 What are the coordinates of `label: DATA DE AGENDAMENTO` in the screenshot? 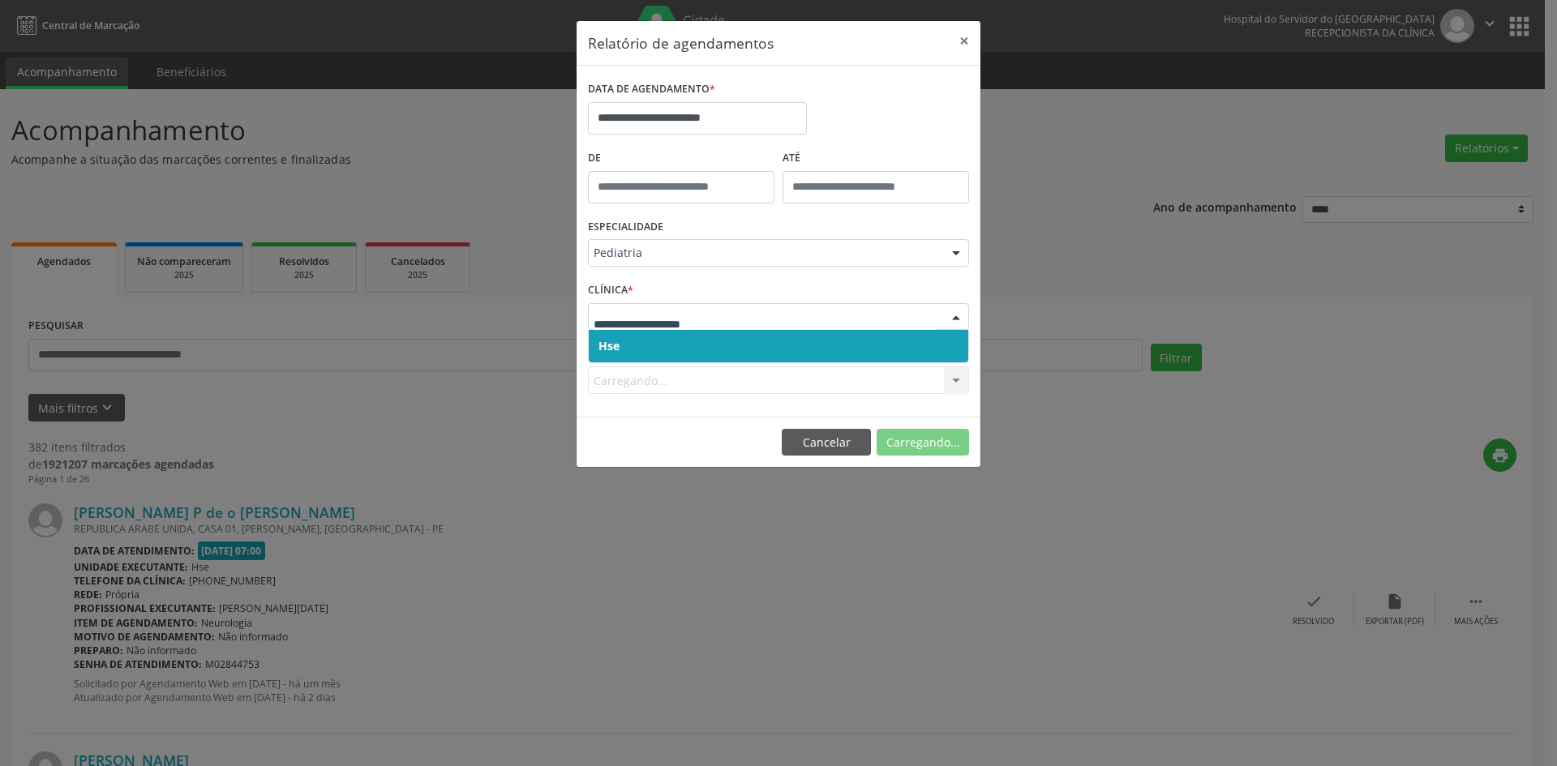 It's located at (651, 89).